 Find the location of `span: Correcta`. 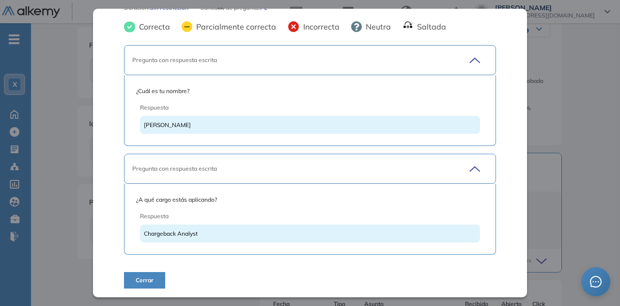

span: Correcta is located at coordinates (153, 27).